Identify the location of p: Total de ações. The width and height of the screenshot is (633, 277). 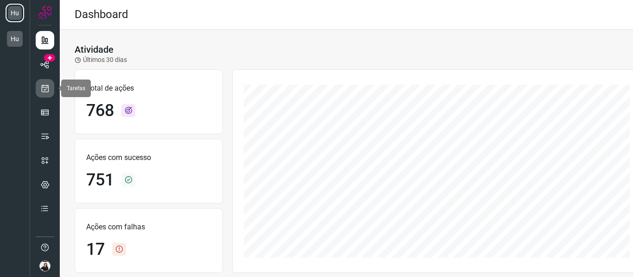
(149, 88).